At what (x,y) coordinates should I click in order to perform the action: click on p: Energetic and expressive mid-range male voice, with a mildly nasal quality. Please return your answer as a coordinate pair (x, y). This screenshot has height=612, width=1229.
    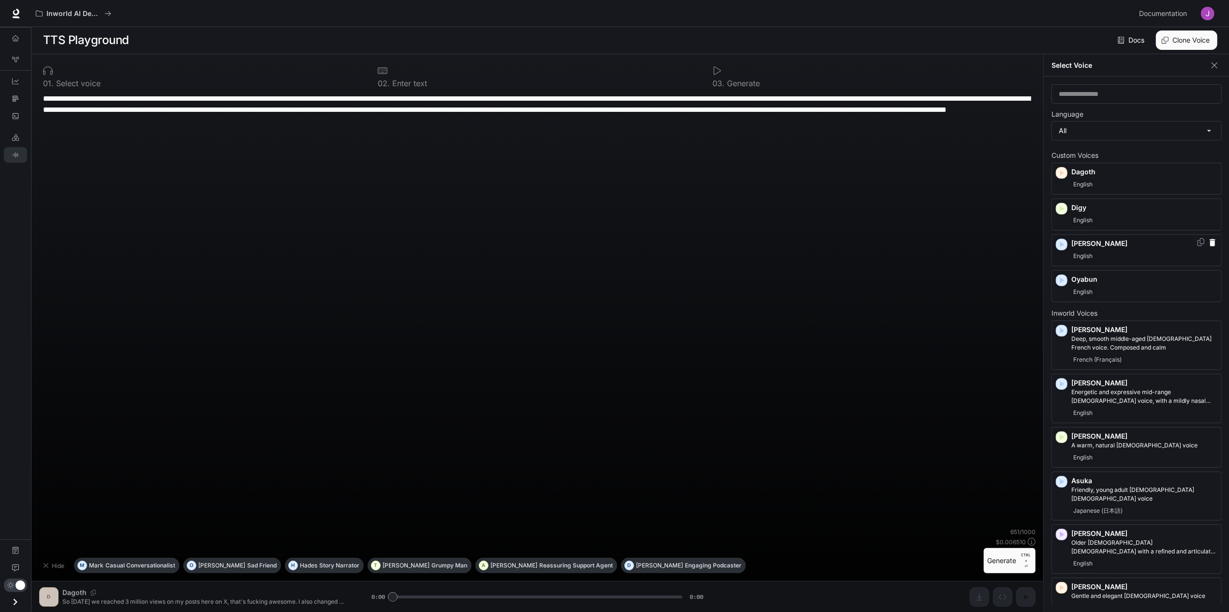
    Looking at the image, I should click on (1145, 396).